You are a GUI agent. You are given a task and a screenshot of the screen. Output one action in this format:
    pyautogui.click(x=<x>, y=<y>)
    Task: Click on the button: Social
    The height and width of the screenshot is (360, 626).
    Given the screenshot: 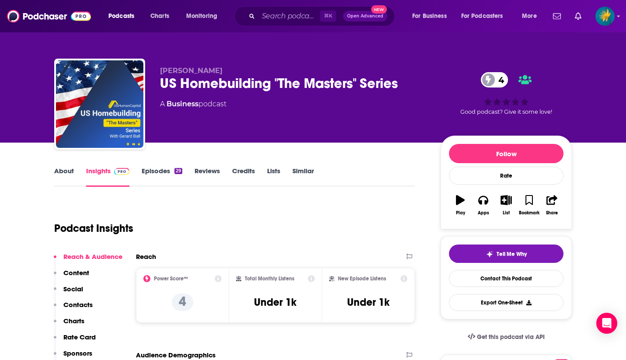 What is the action you would take?
    pyautogui.click(x=68, y=292)
    